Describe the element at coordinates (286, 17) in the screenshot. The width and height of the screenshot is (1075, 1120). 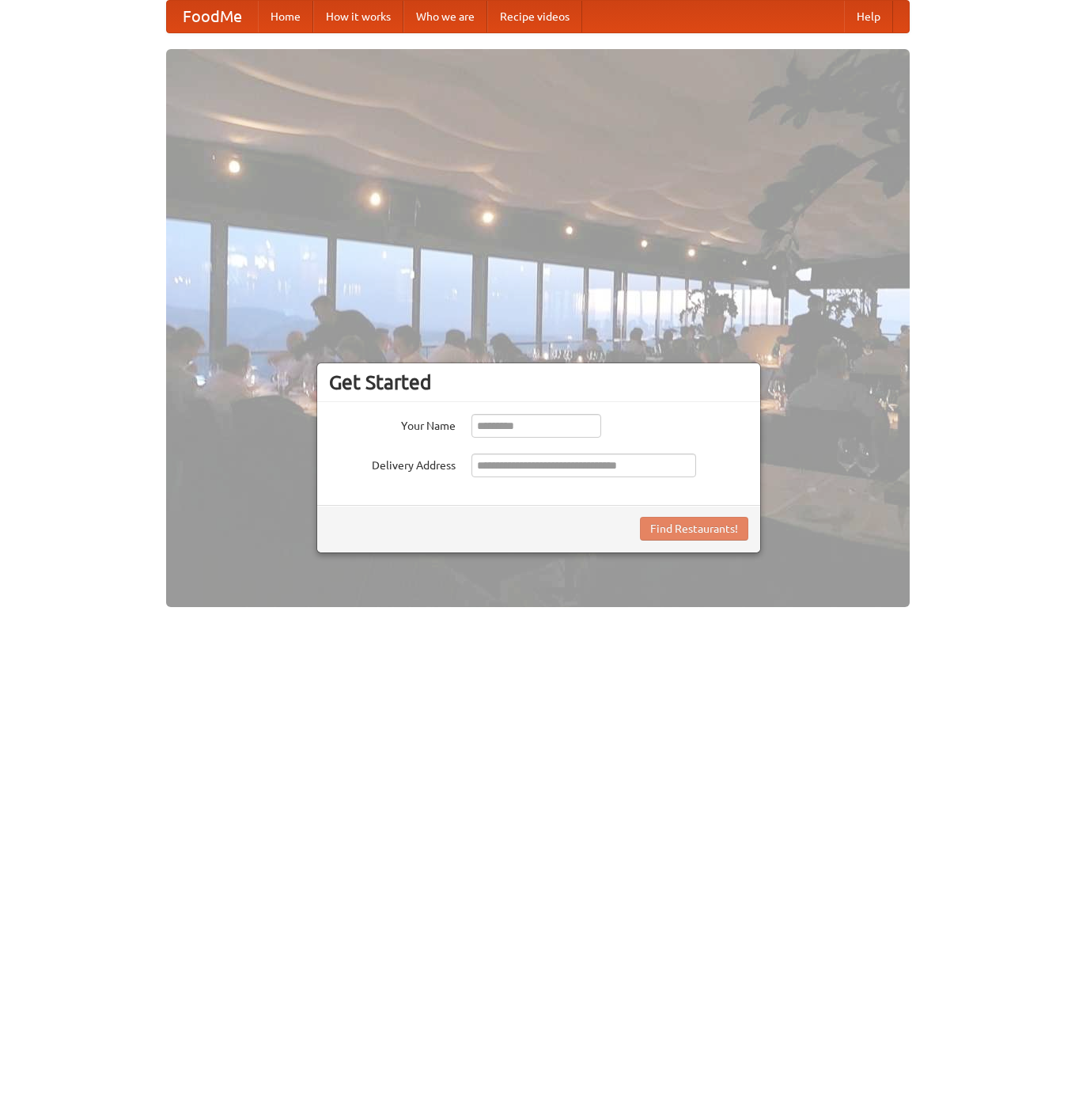
I see `a: Home` at that location.